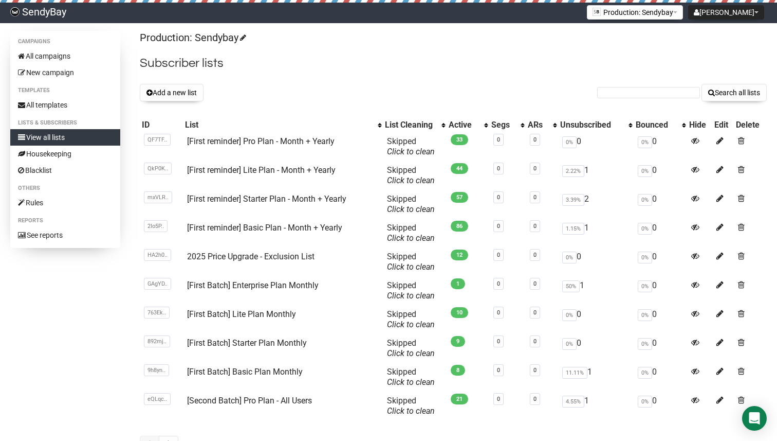 The width and height of the screenshot is (777, 441). What do you see at coordinates (596, 204) in the screenshot?
I see `td: 2` at bounding box center [596, 204].